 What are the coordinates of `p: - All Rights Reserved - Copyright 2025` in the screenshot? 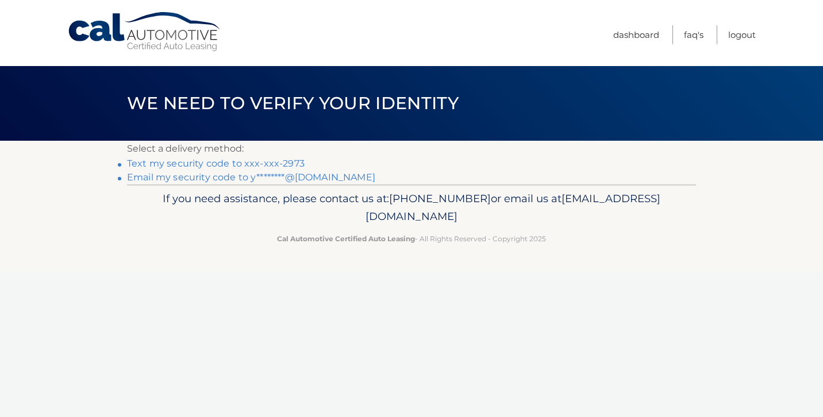 It's located at (412, 239).